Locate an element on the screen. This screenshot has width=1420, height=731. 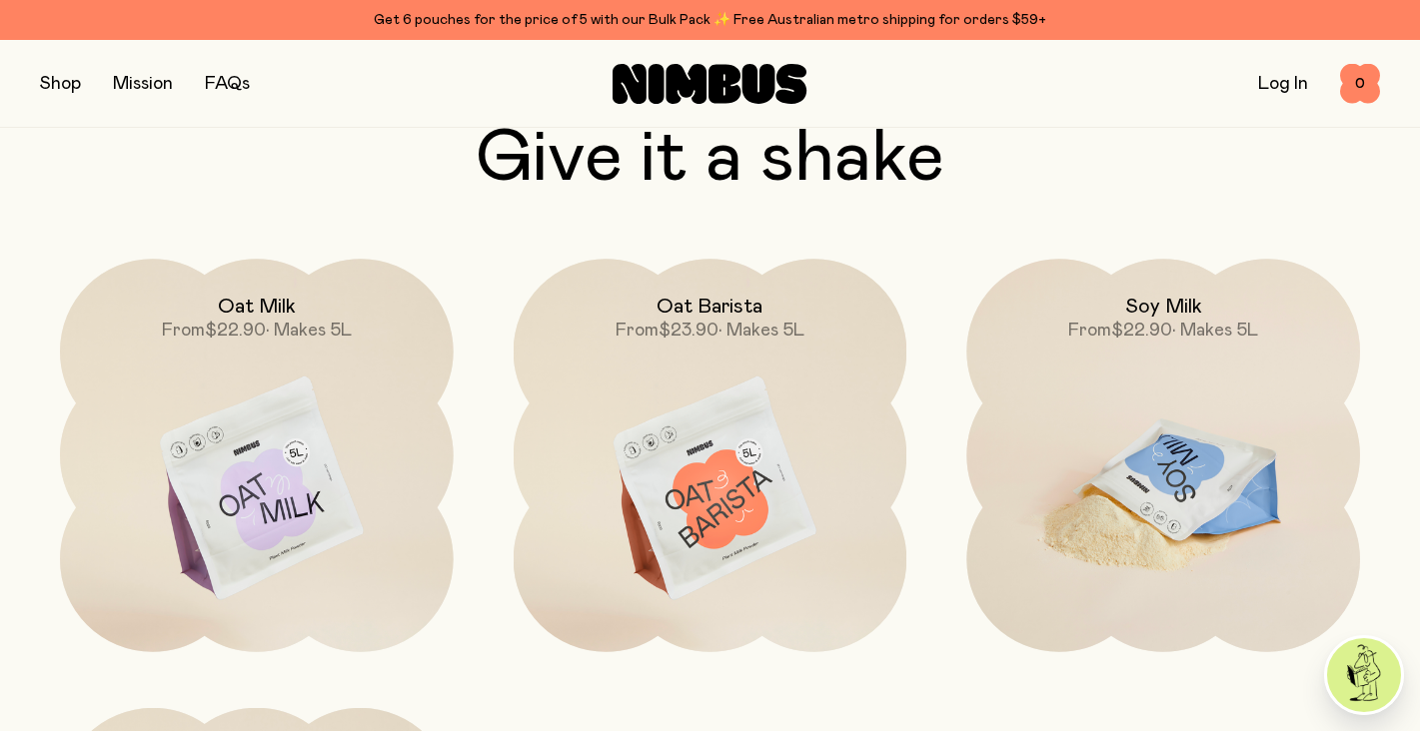
h2: Soy Milk is located at coordinates (1163, 307).